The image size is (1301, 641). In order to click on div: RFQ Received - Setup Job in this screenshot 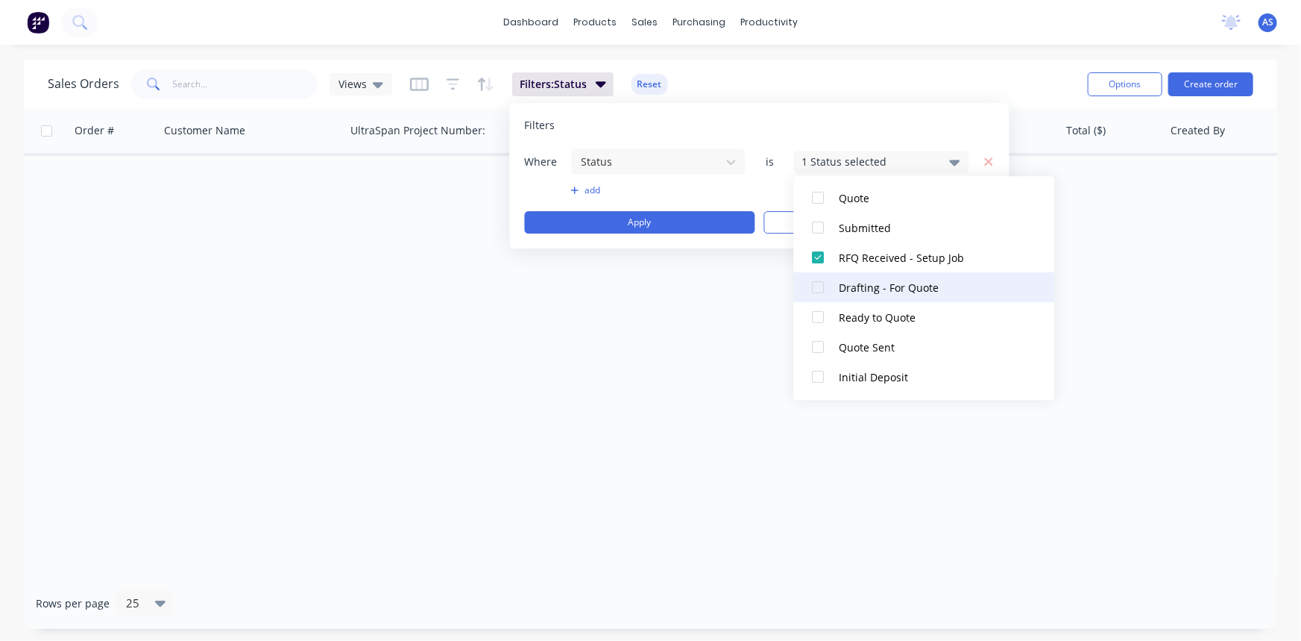, I will do `click(929, 257)`.